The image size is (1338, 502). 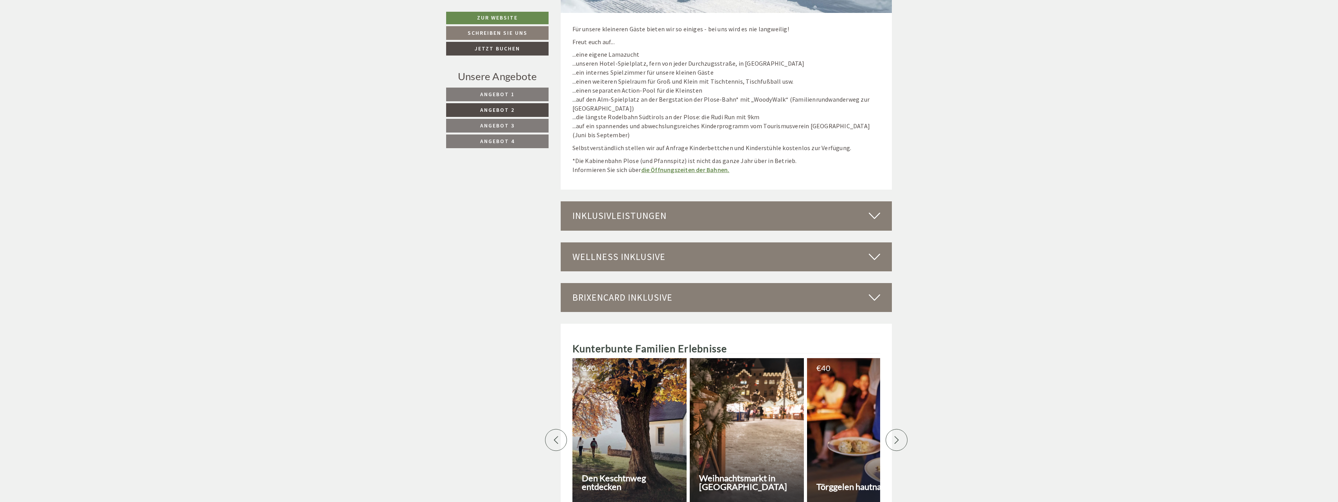 I want to click on div: Wellness inklusive, so click(x=727, y=257).